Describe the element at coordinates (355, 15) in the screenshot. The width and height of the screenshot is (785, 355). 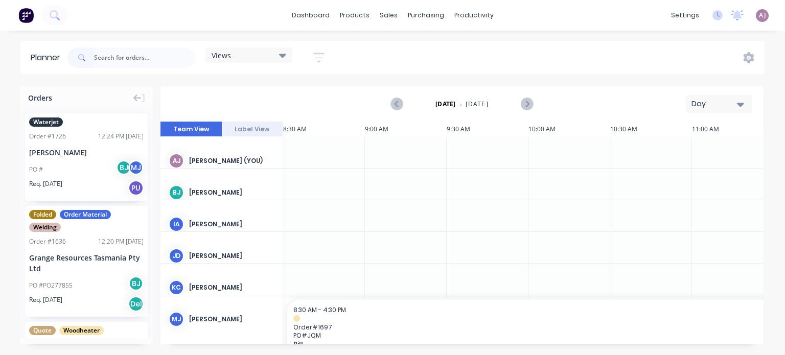
I see `div: products` at that location.